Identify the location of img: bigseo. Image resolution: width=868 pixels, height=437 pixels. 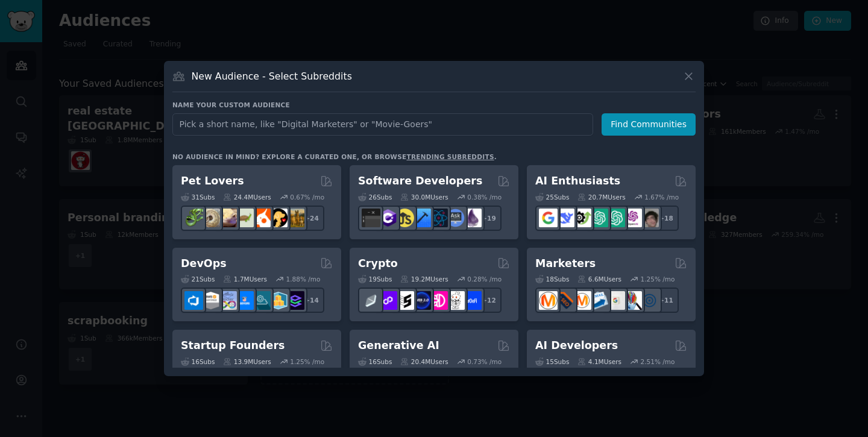
(565, 300).